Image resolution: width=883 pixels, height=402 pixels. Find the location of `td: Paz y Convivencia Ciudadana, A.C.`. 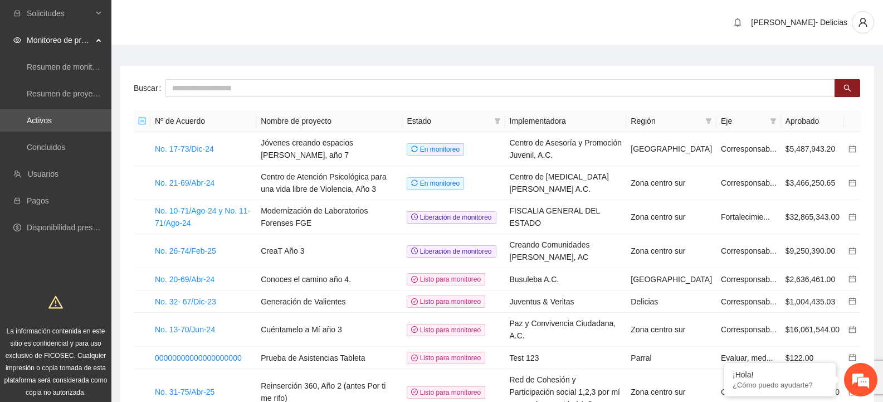

td: Paz y Convivencia Ciudadana, A.C. is located at coordinates (566, 329).